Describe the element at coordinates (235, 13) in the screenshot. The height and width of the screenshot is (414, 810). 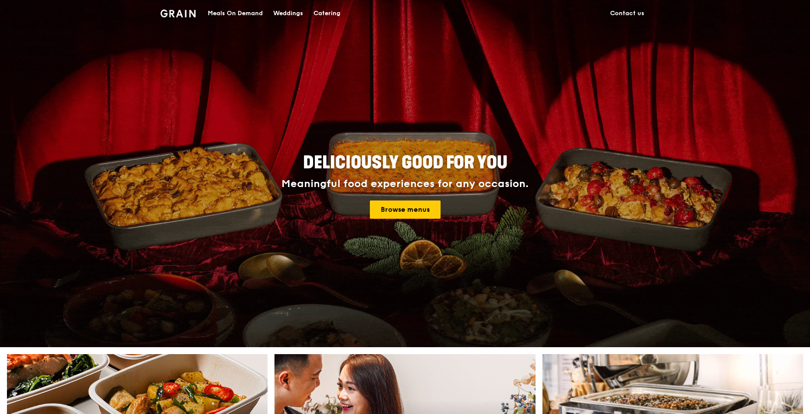
I see `div: Meals On Demand` at that location.